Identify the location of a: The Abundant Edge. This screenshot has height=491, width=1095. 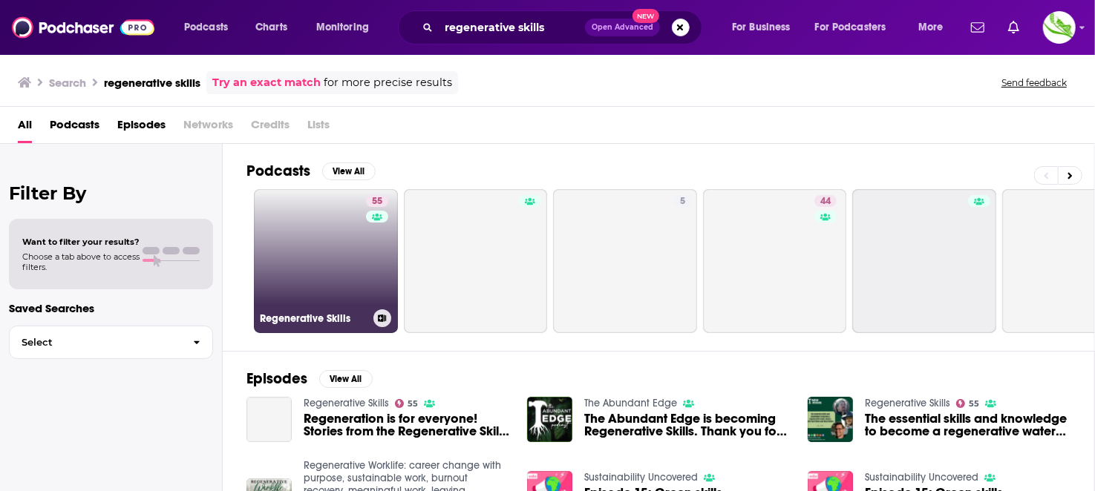
(630, 403).